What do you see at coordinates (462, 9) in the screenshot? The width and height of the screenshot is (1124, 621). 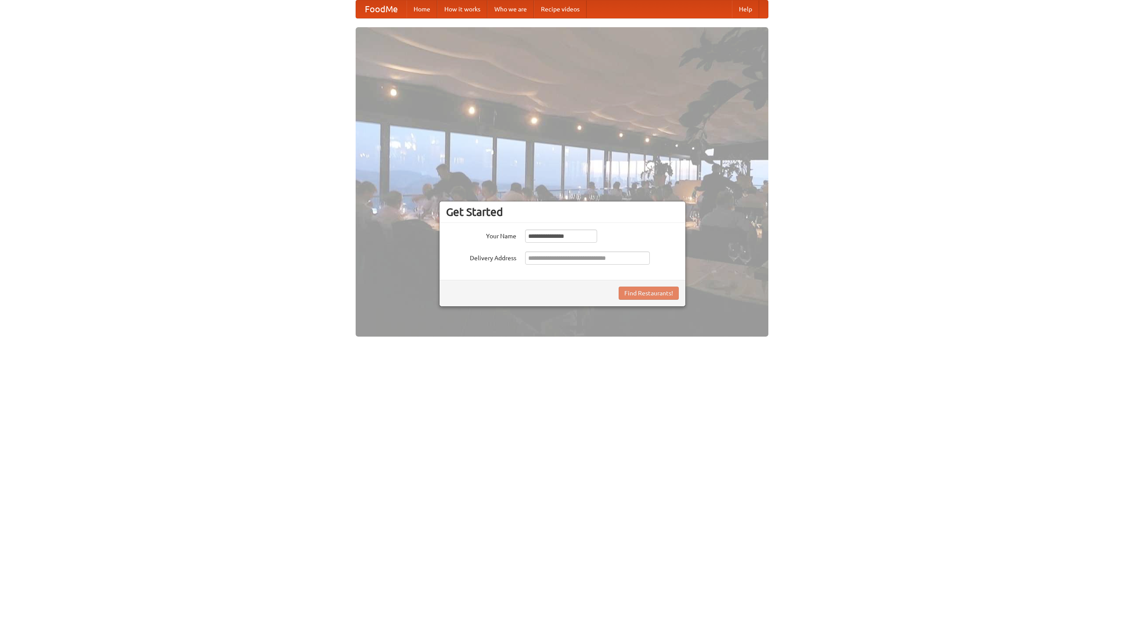 I see `a: How it works` at bounding box center [462, 9].